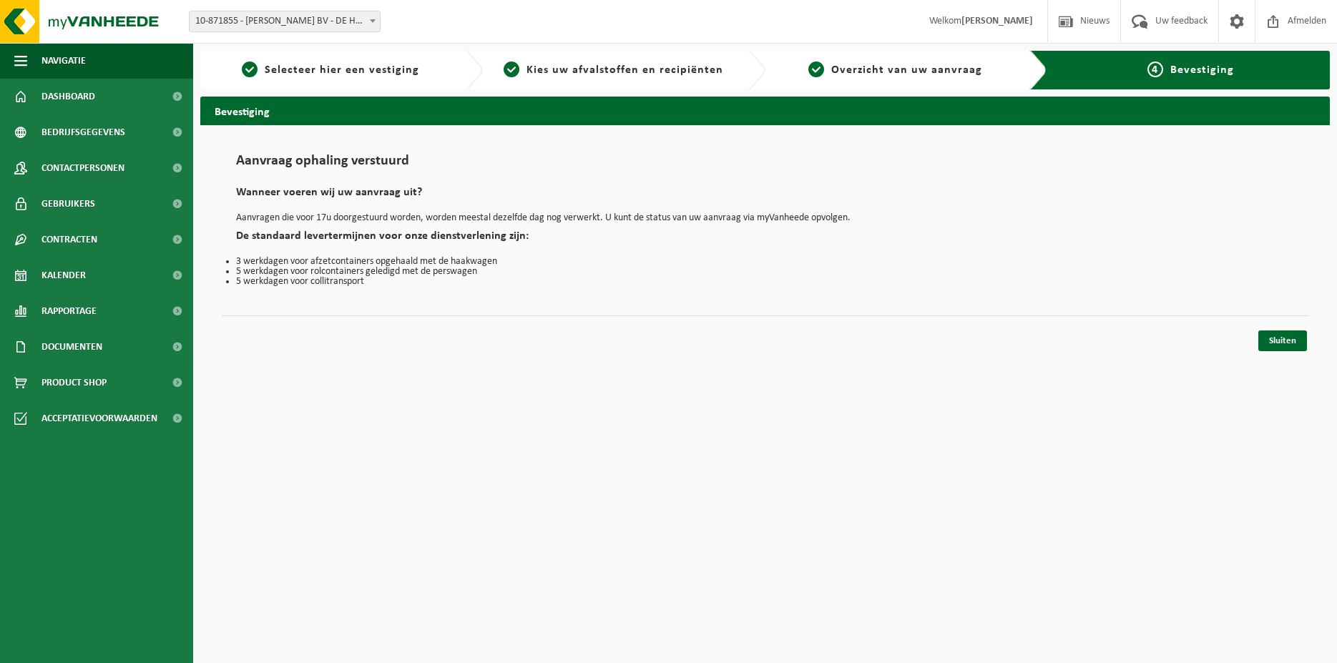  I want to click on span: 4, so click(1155, 69).